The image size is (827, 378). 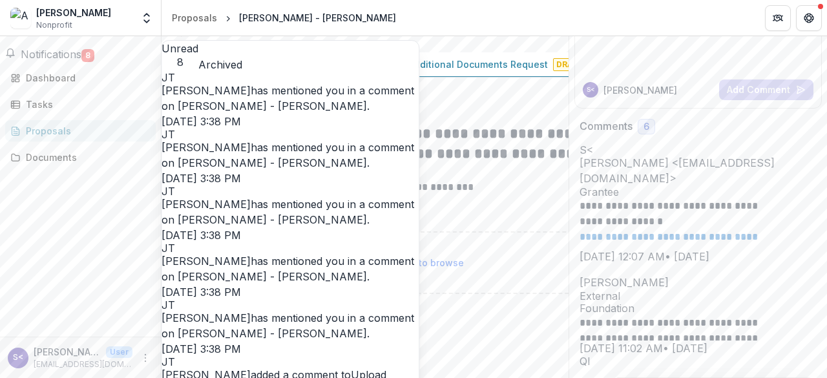 I want to click on nav: breadcrumb, so click(x=284, y=17).